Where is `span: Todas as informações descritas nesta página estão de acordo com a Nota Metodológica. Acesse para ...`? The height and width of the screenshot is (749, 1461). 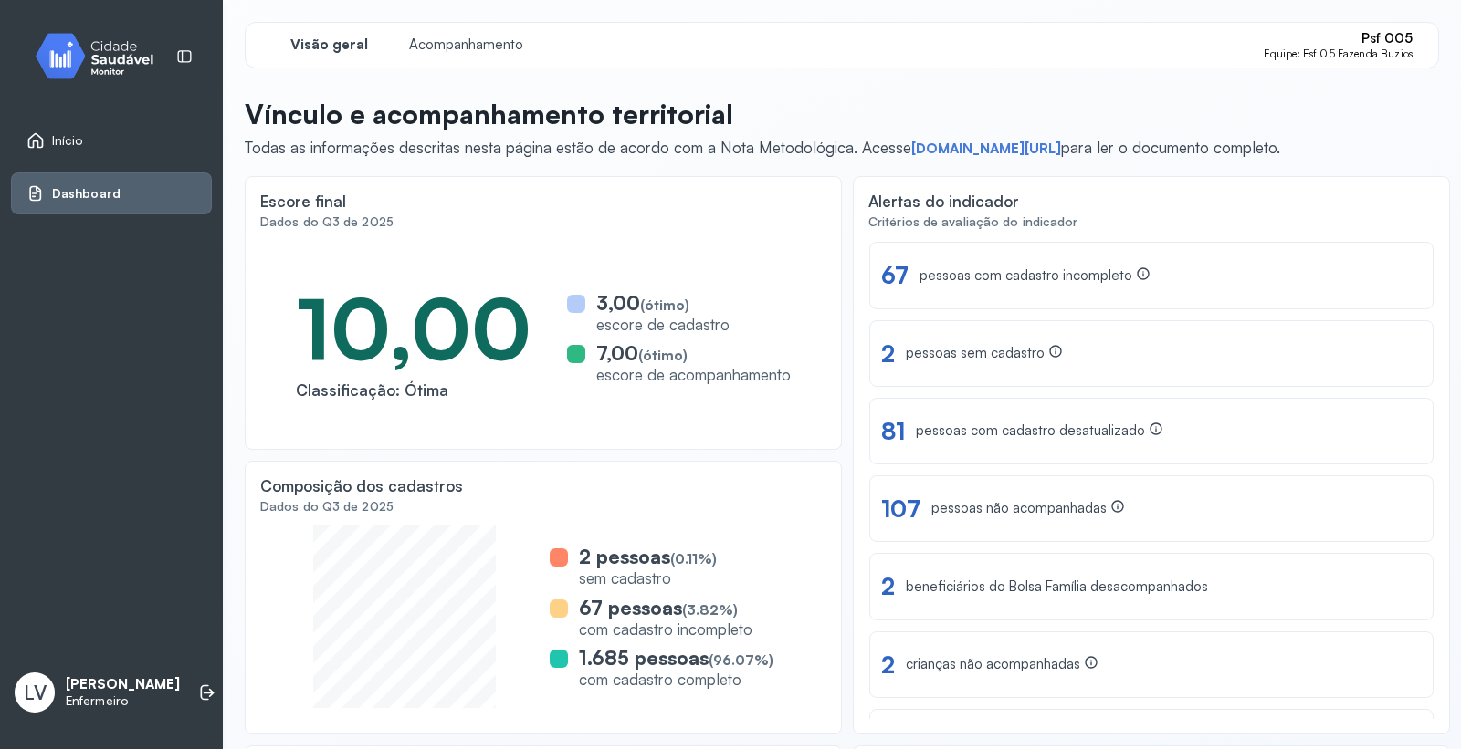 span: Todas as informações descritas nesta página estão de acordo com a Nota Metodológica. Acesse para ... is located at coordinates (762, 147).